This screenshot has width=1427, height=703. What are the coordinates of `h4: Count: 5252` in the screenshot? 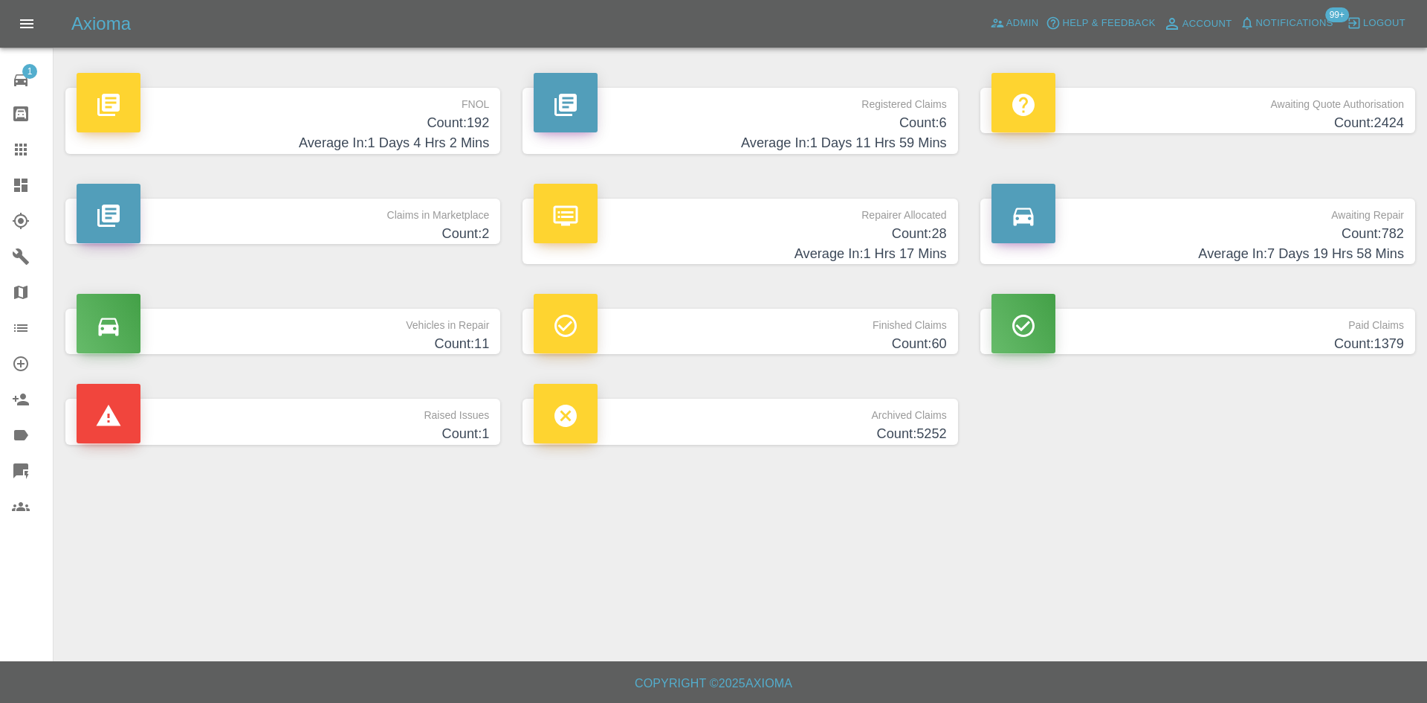 It's located at (740, 433).